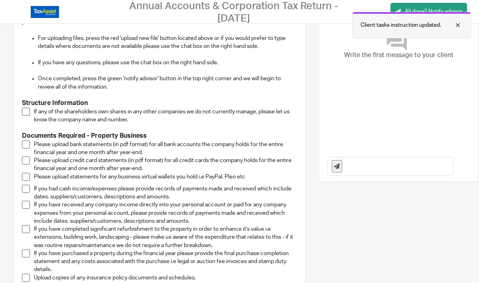 Image resolution: width=479 pixels, height=283 pixels. What do you see at coordinates (167, 42) in the screenshot?
I see `p: For uploading files, press the red 'upload new file' button located above or if you would prefer ...` at bounding box center [167, 42].